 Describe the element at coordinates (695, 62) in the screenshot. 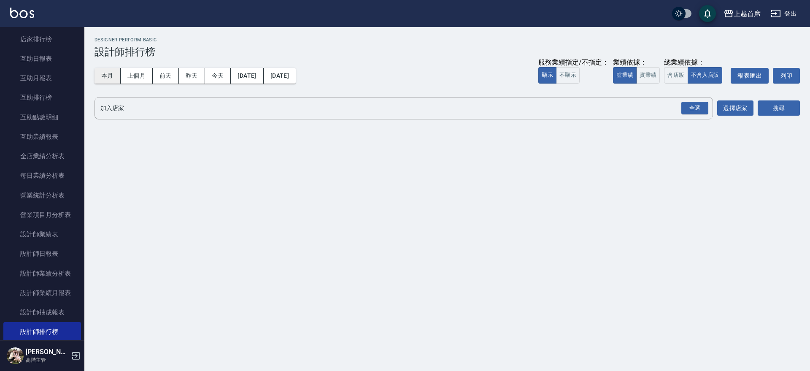

I see `div: 總業績依據：` at that location.